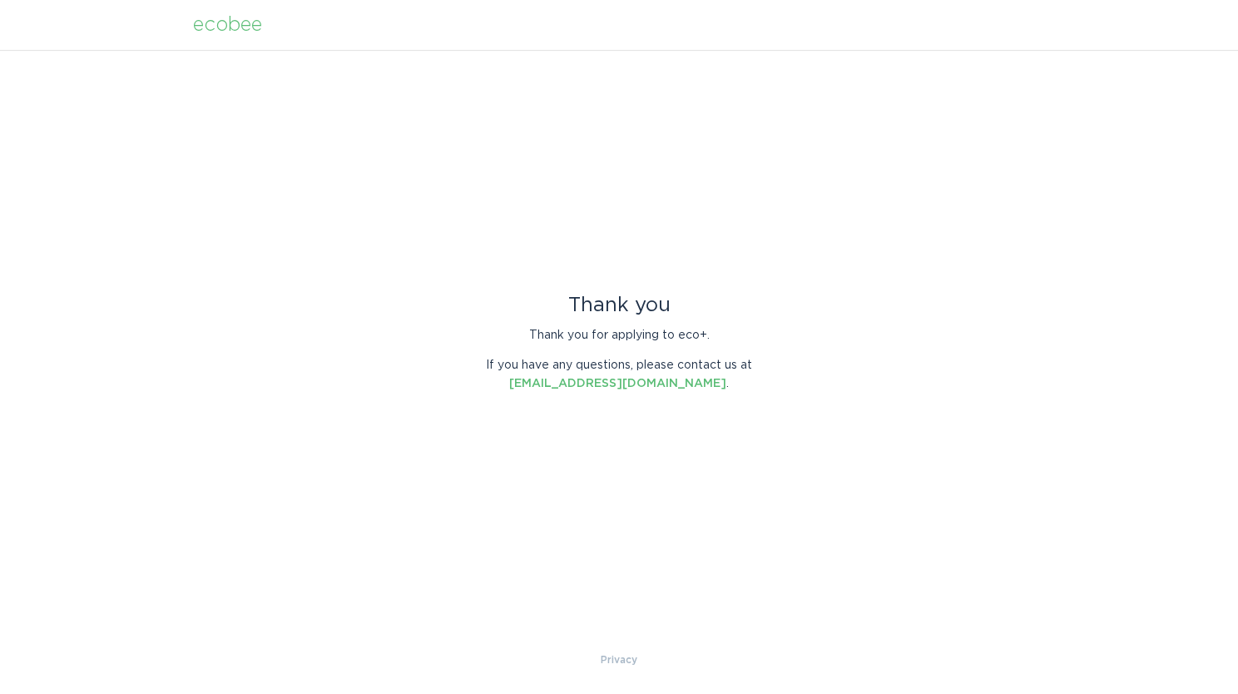 This screenshot has width=1238, height=694. I want to click on p: Thank you for applying to eco+., so click(619, 335).